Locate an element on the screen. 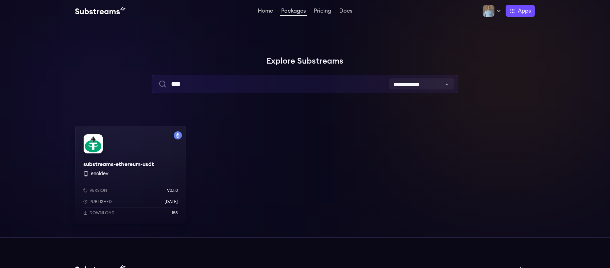  p: Published is located at coordinates (101, 202).